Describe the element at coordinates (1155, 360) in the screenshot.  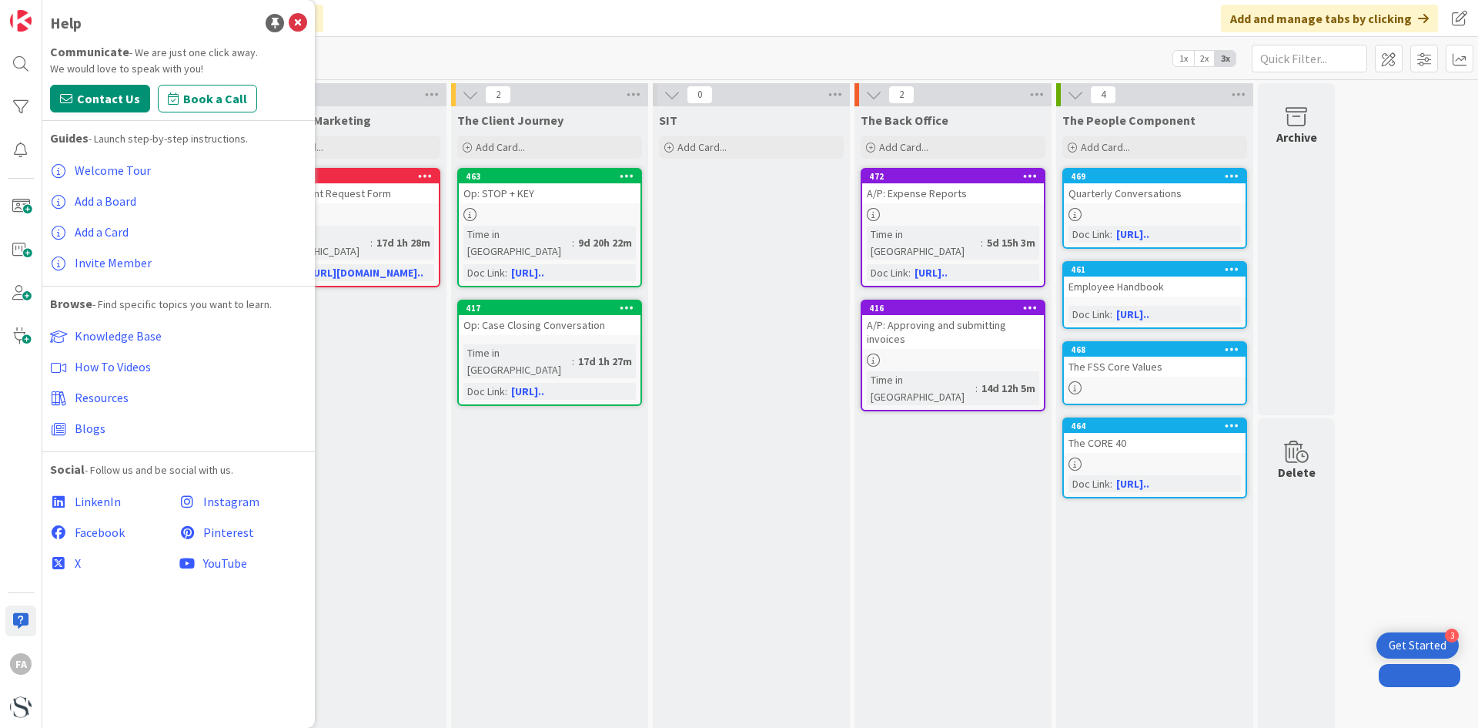
I see `div: 468The FSS Core Values` at that location.